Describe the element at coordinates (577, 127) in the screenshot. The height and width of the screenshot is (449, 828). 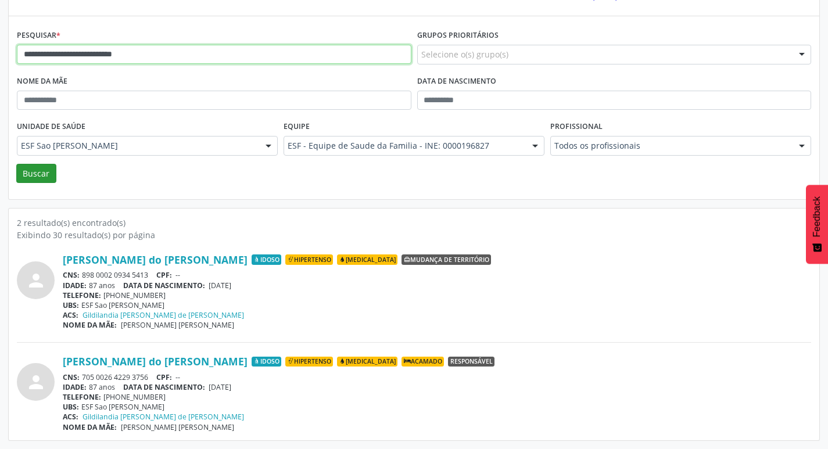
I see `label: Profissional` at that location.